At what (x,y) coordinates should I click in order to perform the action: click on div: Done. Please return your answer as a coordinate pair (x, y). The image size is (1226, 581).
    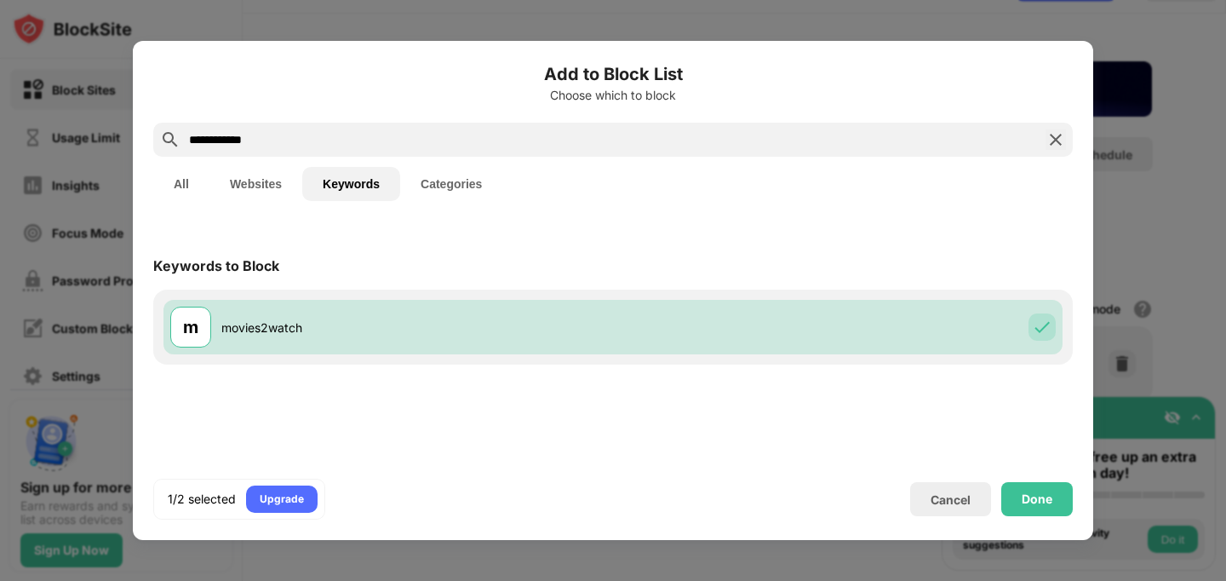
    Looking at the image, I should click on (1037, 499).